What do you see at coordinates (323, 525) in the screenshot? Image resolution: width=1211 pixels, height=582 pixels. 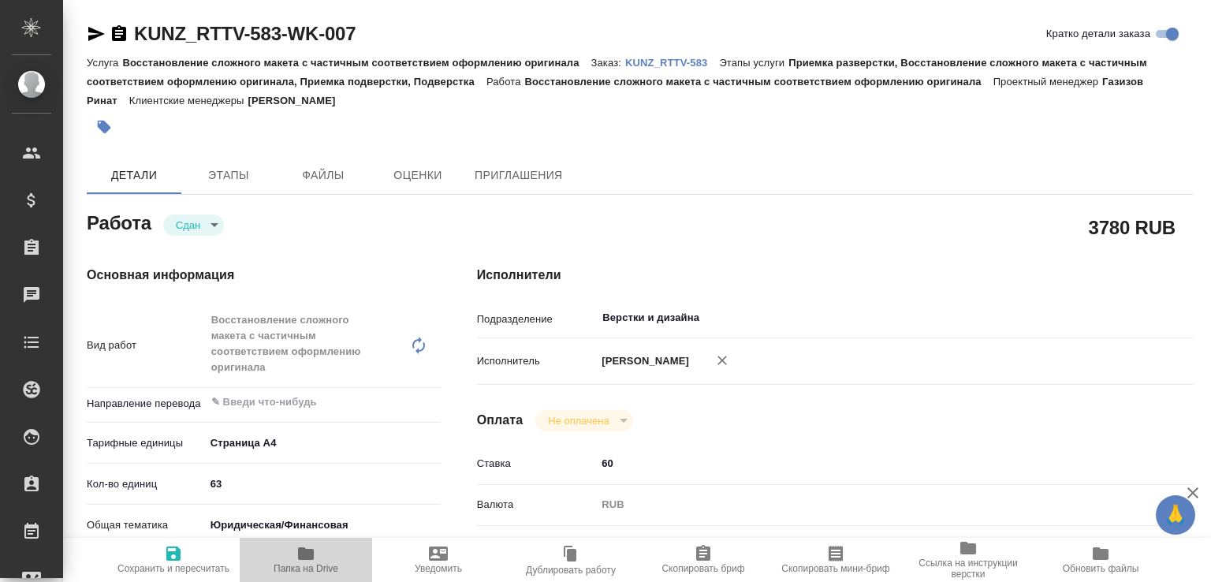 I see `div: Юридическая/Финансовая` at bounding box center [323, 525].